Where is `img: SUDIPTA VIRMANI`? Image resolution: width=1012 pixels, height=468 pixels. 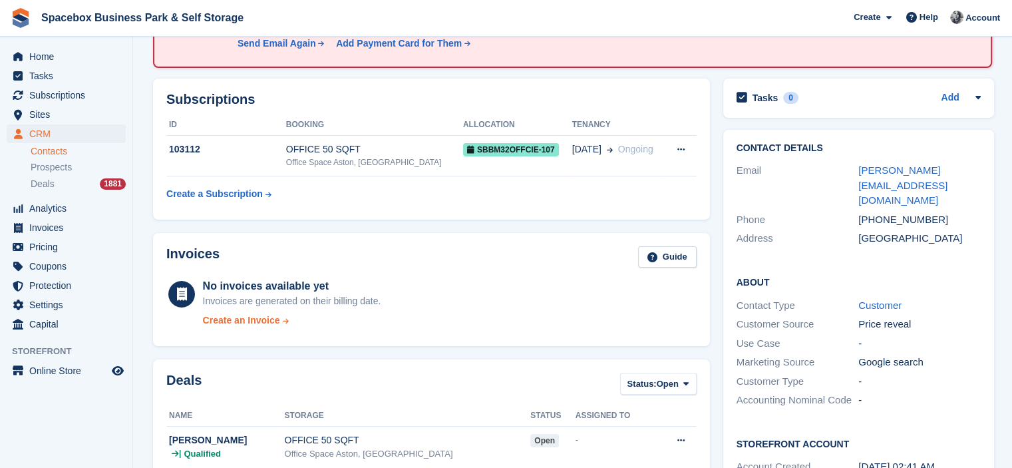
img: SUDIPTA VIRMANI is located at coordinates (957, 17).